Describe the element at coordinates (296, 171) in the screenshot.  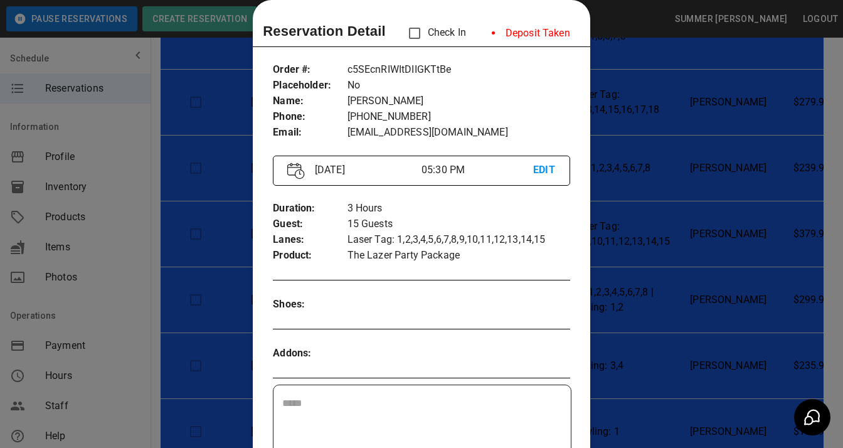
I see `img: Vector` at that location.